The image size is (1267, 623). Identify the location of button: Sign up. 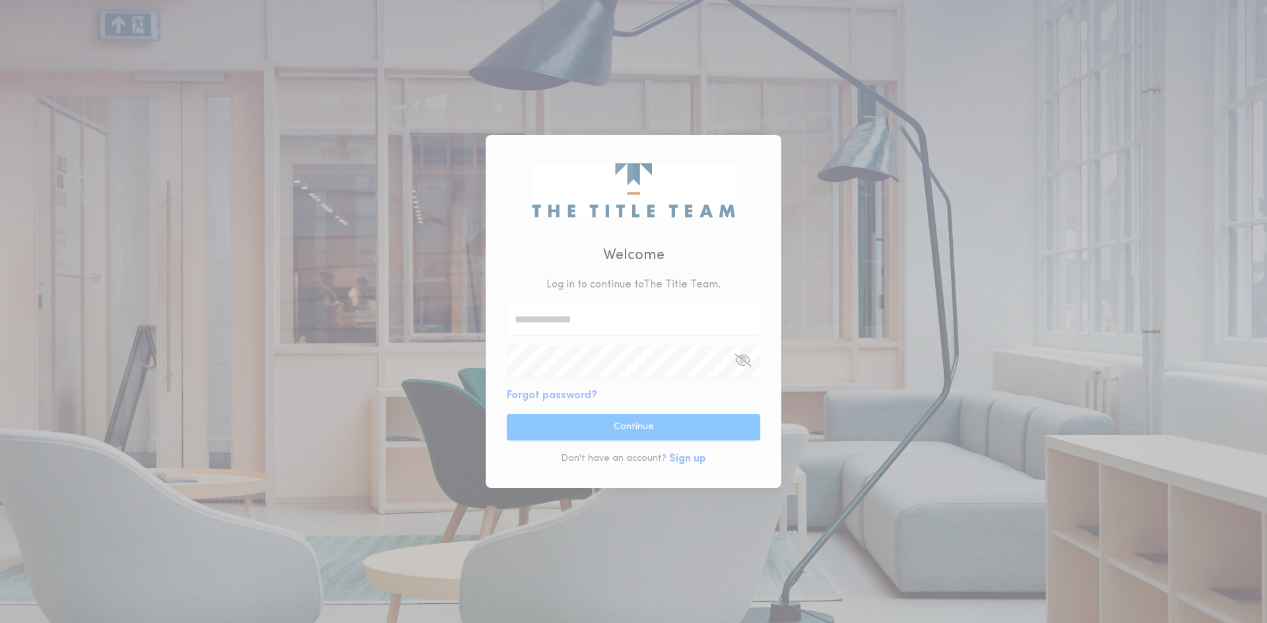
(687, 459).